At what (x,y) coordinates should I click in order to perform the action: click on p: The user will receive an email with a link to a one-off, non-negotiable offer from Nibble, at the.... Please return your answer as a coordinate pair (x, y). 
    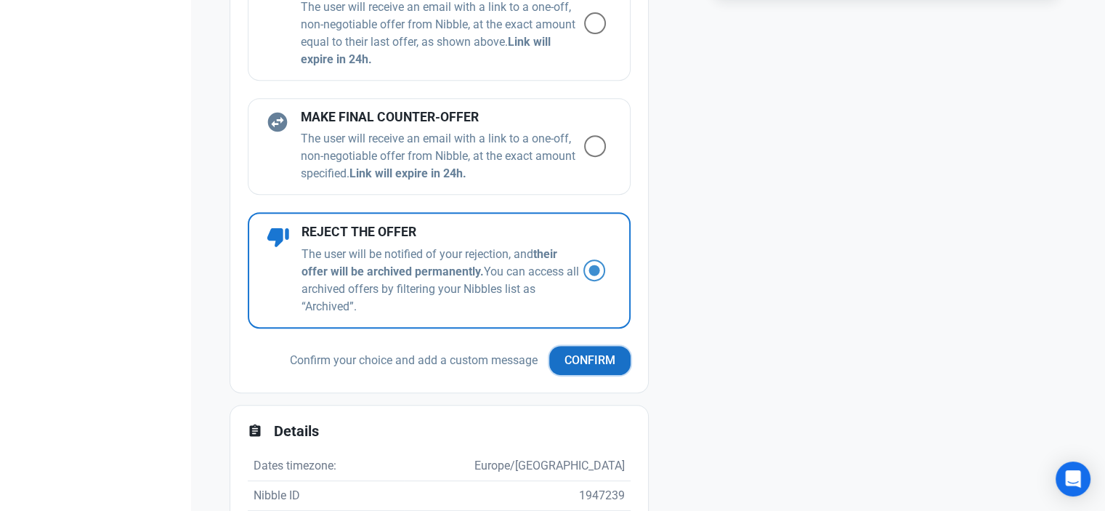
    Looking at the image, I should click on (442, 156).